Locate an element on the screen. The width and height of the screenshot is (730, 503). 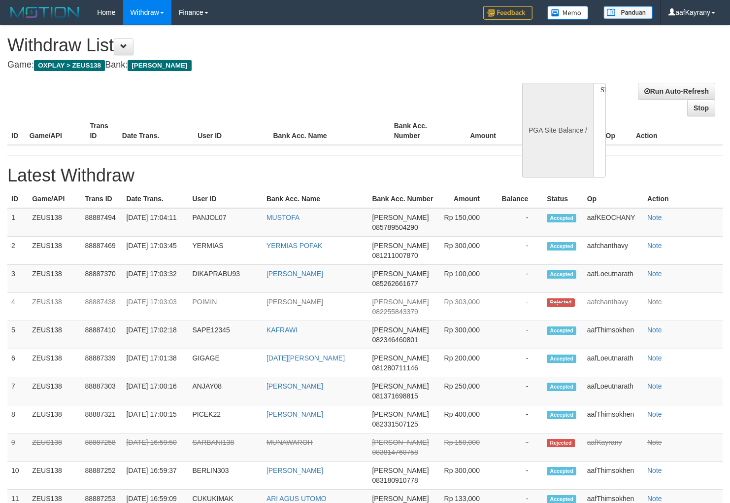
span: 083180910778 is located at coordinates (395, 480).